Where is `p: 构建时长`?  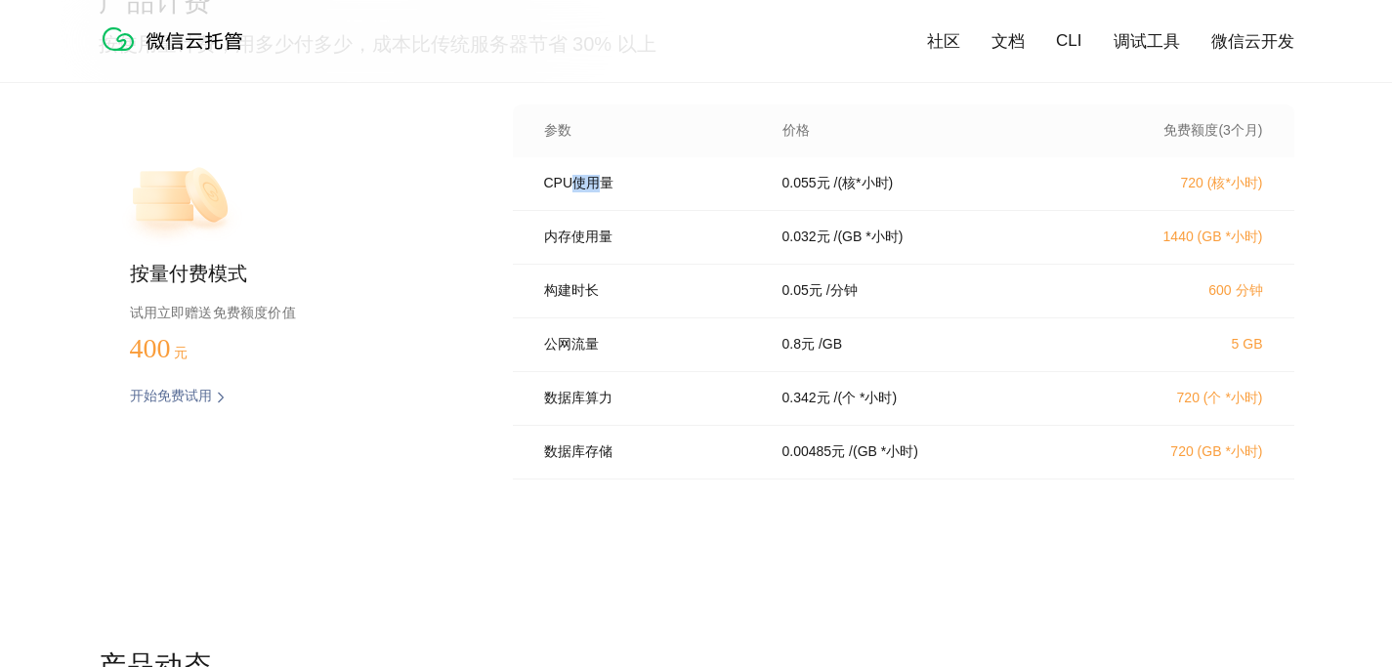
p: 构建时长 is located at coordinates (649, 291).